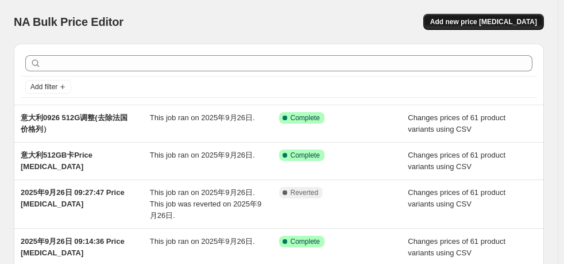 This screenshot has width=564, height=264. Describe the element at coordinates (48, 87) in the screenshot. I see `button: Add filter` at that location.